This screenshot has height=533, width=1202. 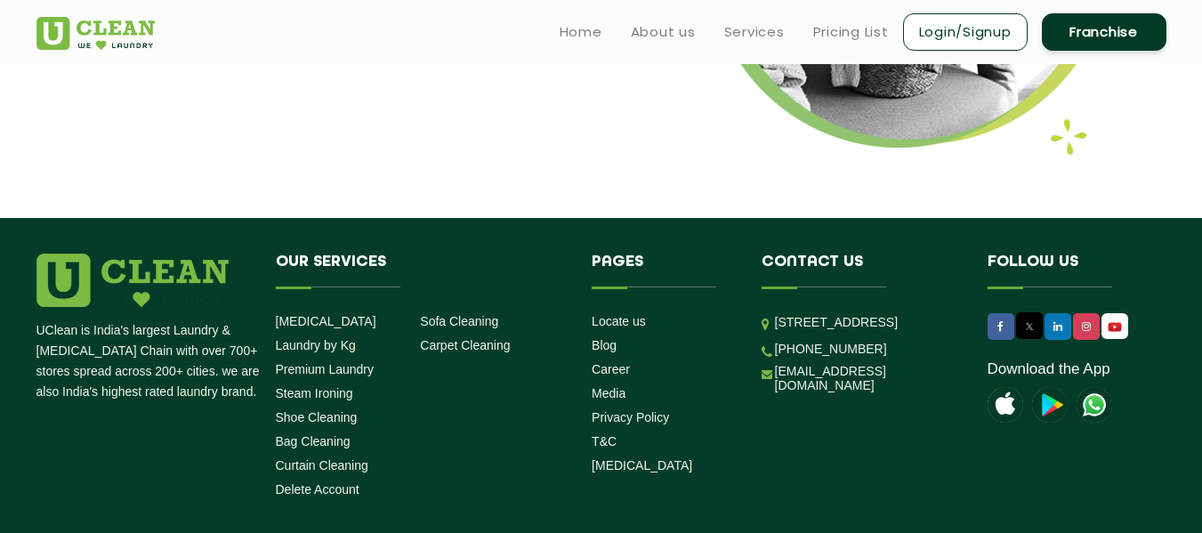 I want to click on img: playstoreicon.png, so click(x=1050, y=405).